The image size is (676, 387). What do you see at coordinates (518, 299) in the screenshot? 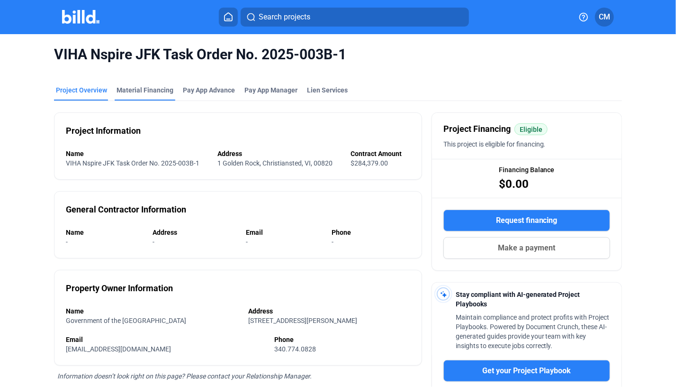
I see `span: Stay compliant with AI-generated Project Playbooks` at bounding box center [518, 299].